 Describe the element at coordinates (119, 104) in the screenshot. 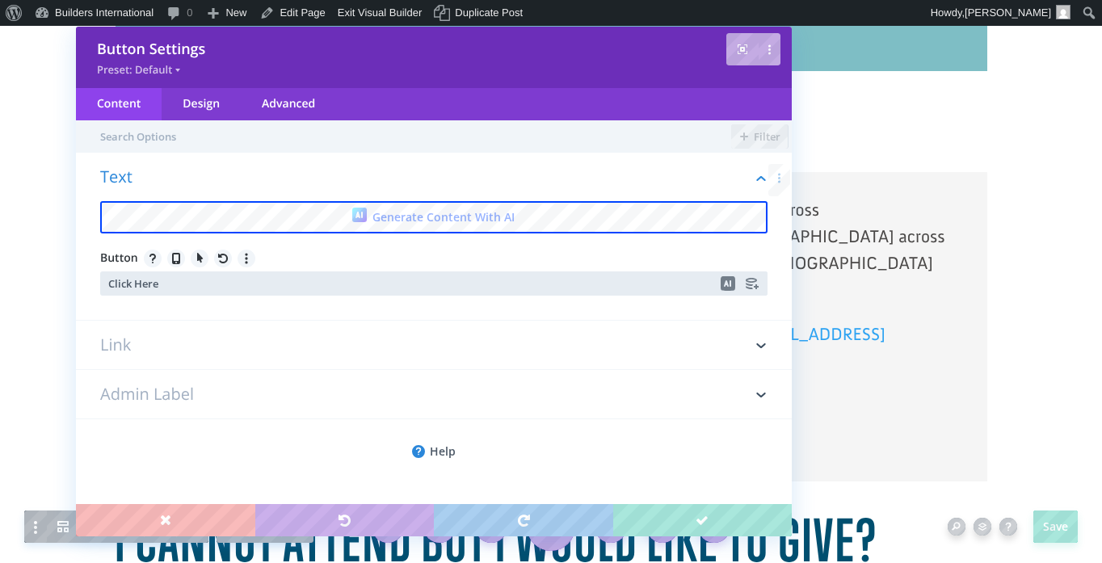

I see `div: Content` at that location.